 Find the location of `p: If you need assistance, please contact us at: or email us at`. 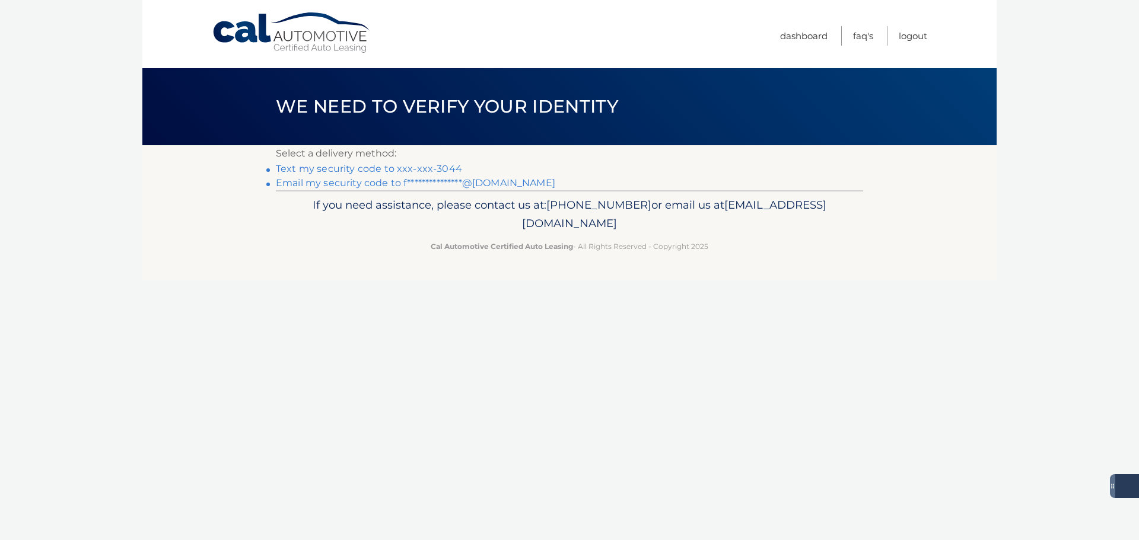

p: If you need assistance, please contact us at: or email us at is located at coordinates (570, 215).